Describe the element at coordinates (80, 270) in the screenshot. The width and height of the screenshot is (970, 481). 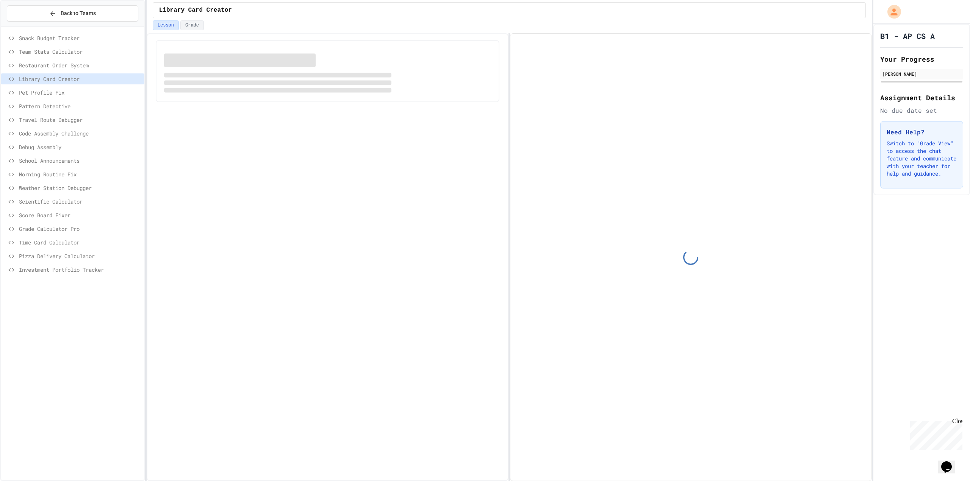
I see `span: Investment Portfolio Tracker` at that location.